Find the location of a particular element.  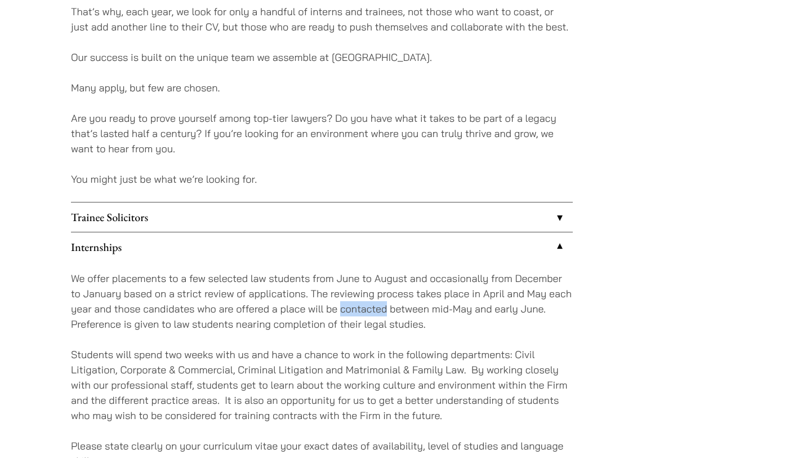

a: Internships is located at coordinates (322, 247).